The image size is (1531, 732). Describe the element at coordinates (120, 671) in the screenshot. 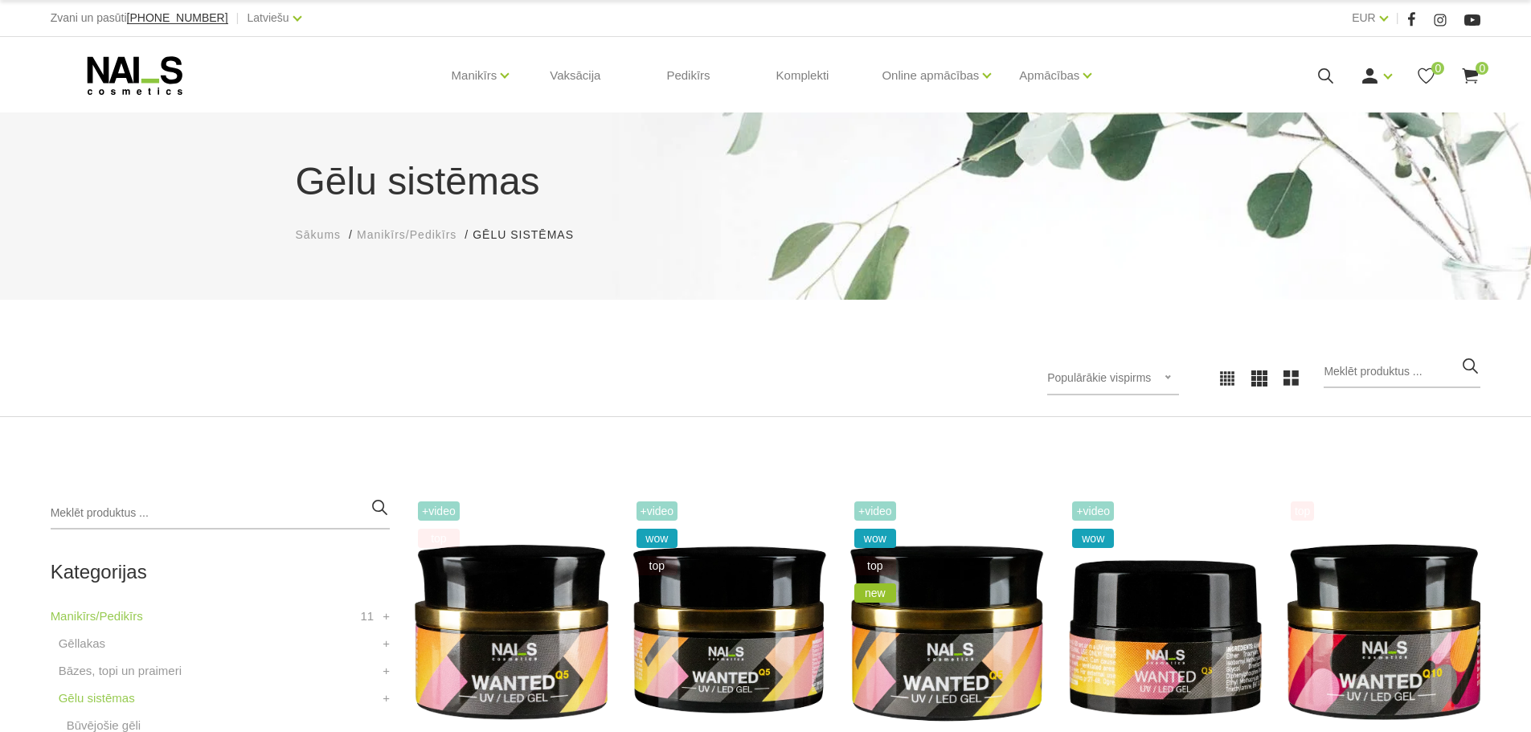

I see `a: Bāzes, topi un praimeri` at that location.